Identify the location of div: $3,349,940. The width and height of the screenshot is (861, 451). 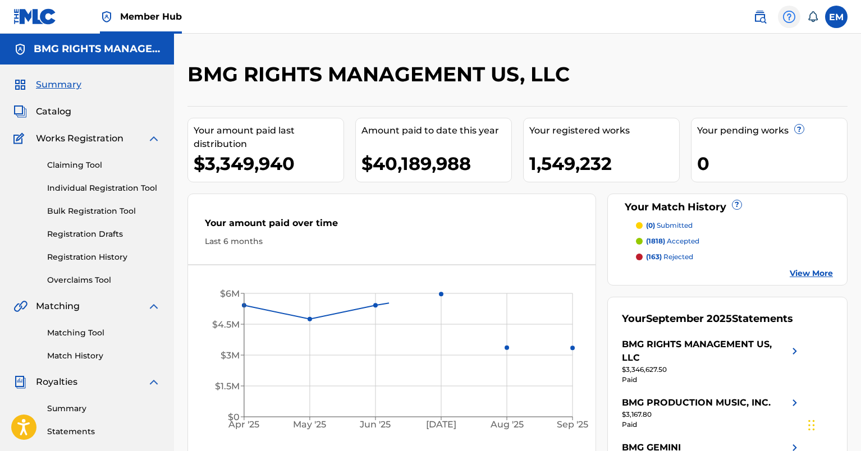
(268, 163).